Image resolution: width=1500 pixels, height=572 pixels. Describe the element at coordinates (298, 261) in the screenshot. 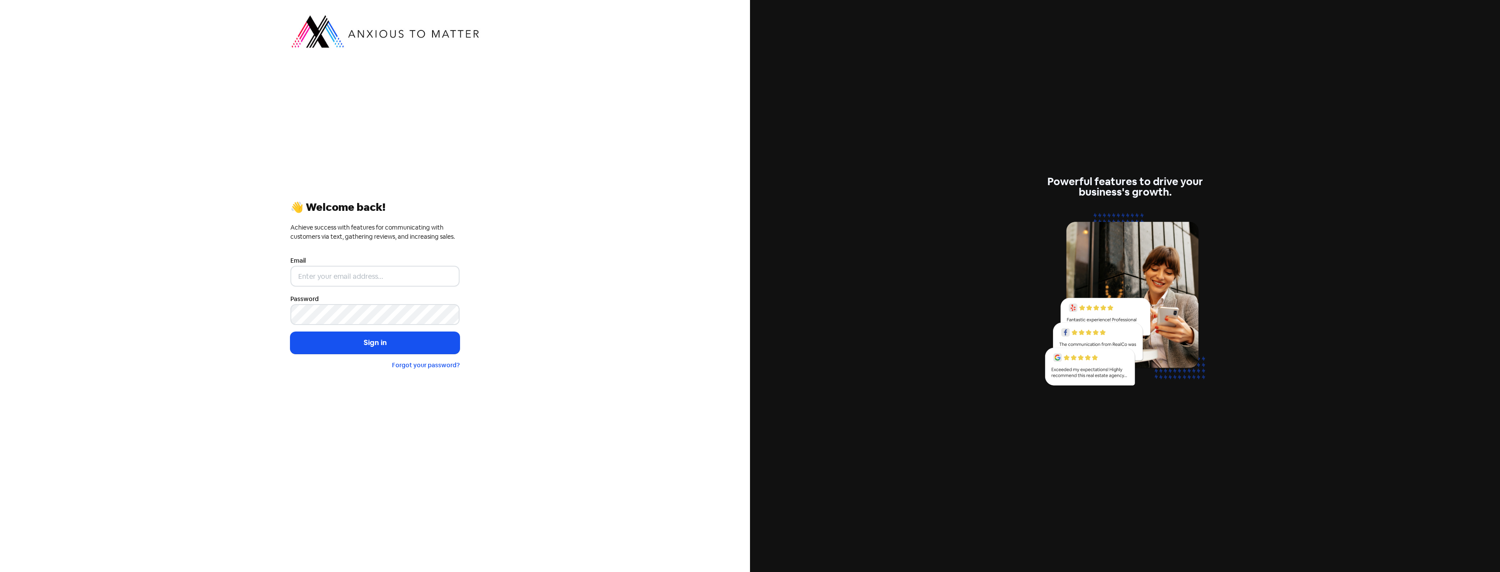

I see `label: Email` at that location.